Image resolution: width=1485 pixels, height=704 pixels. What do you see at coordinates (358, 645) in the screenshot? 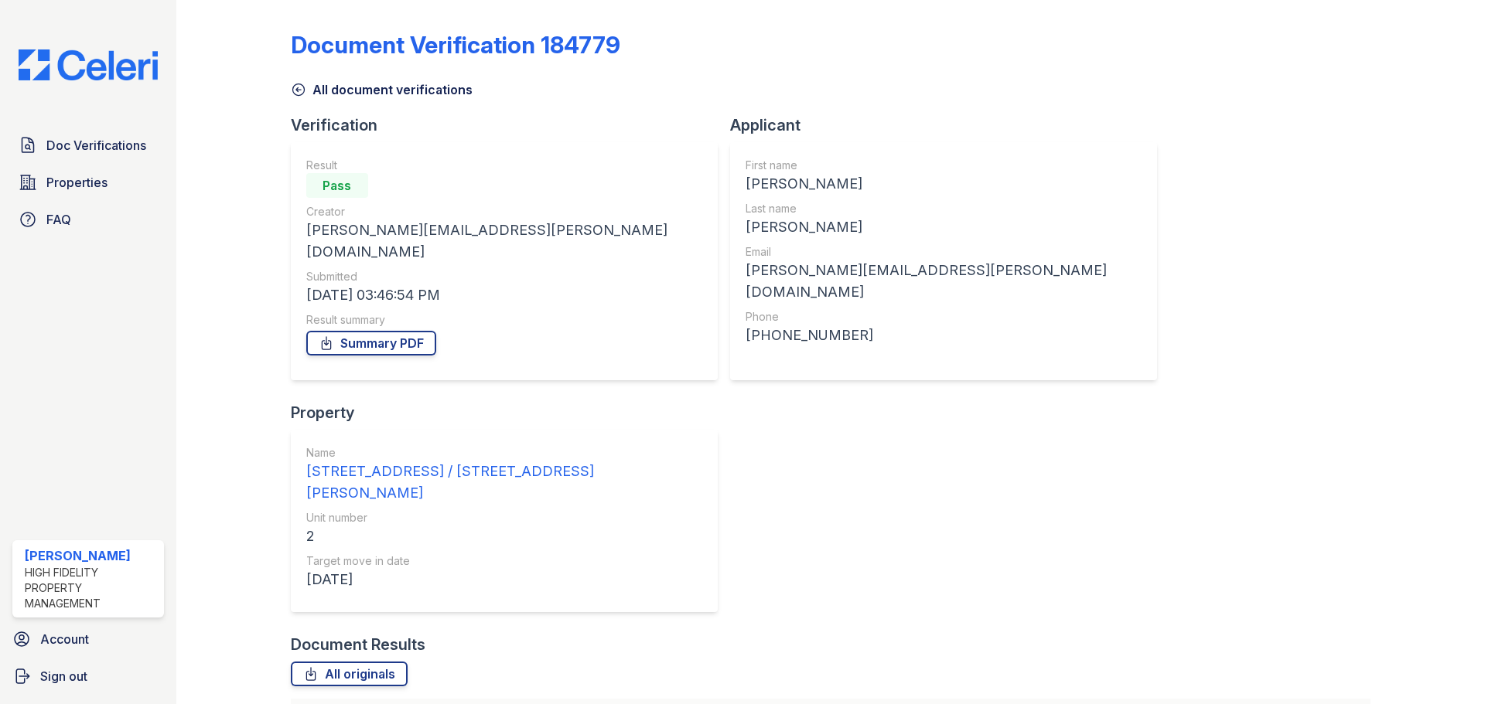
I see `div: Document Results` at bounding box center [358, 645].